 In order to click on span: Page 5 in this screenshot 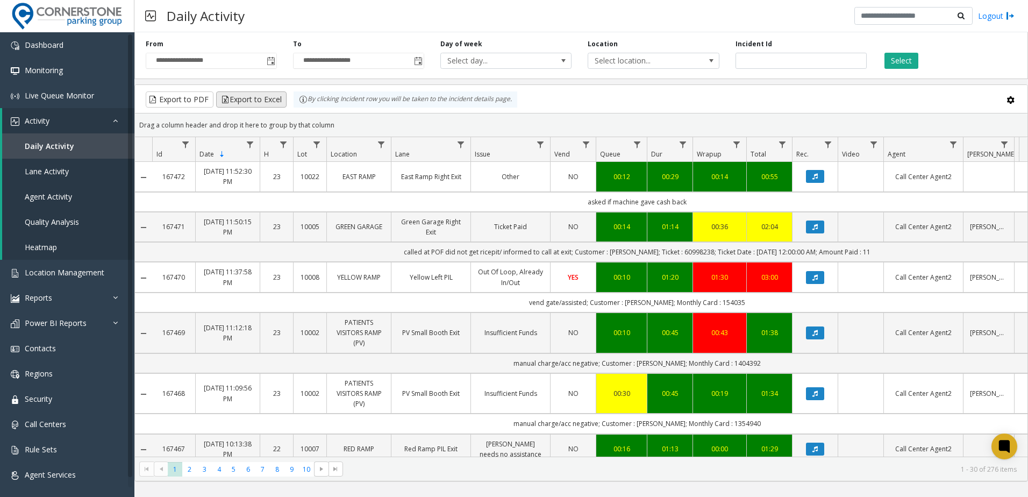, I will do `click(233, 469)`.